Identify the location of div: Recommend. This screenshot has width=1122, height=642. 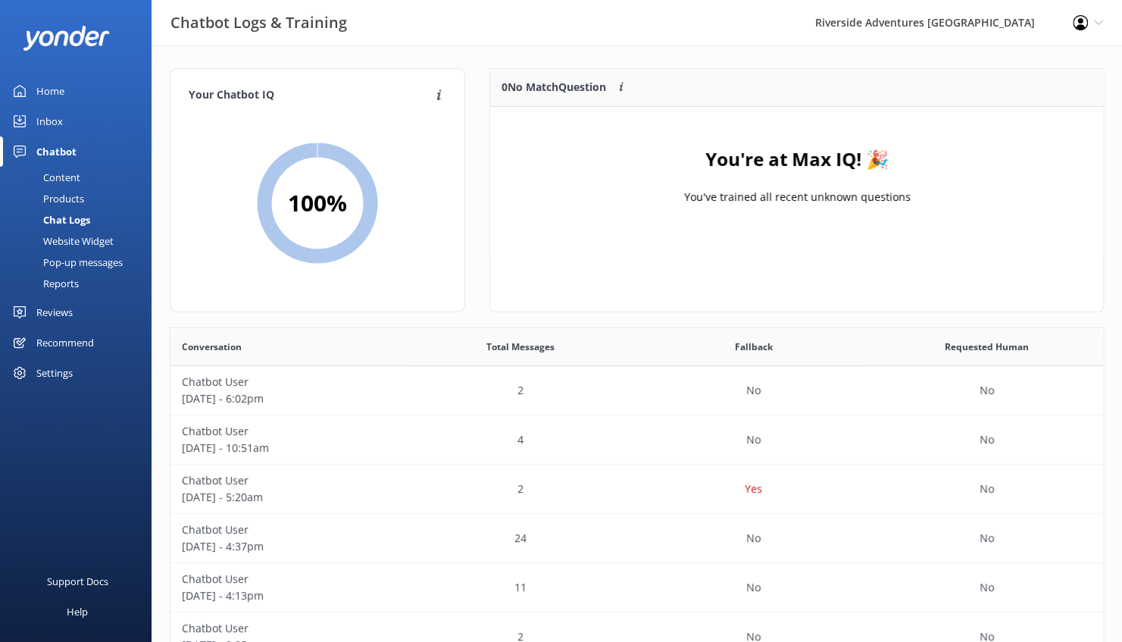
(65, 342).